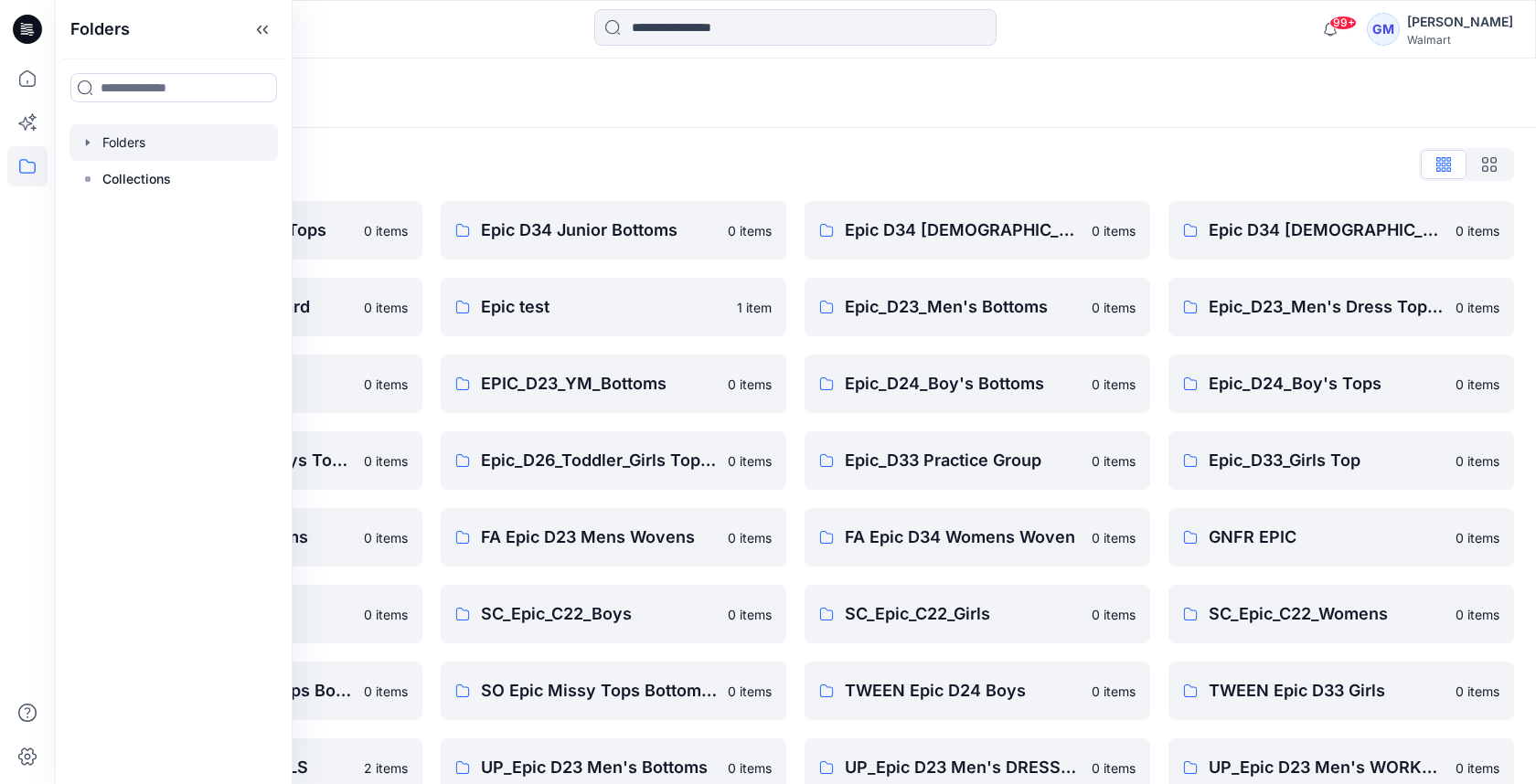 Image resolution: width=1536 pixels, height=784 pixels. Describe the element at coordinates (977, 614) in the screenshot. I see `a: SC_Epic_C22_Girls0 items` at that location.